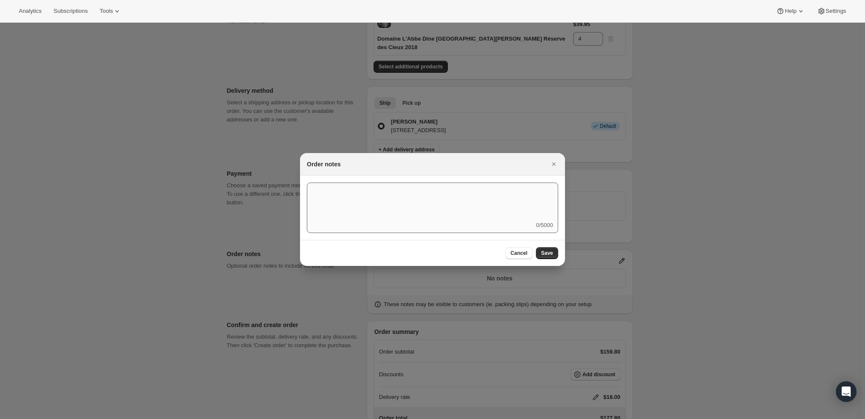 The width and height of the screenshot is (865, 419). I want to click on button: Close, so click(554, 164).